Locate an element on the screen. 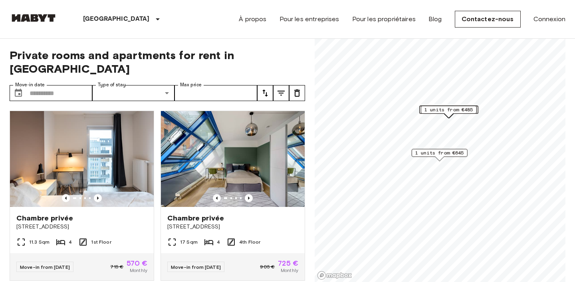  img: Habyt is located at coordinates (34, 18).